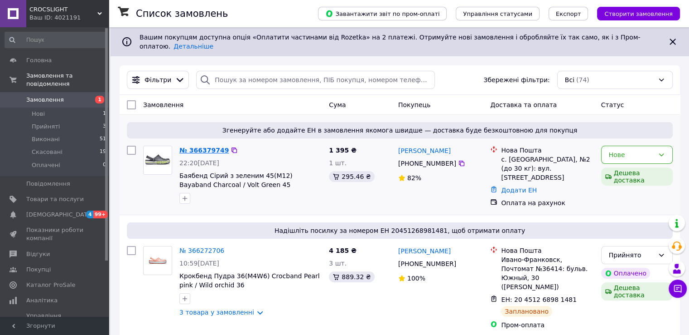 Image resolution: width=689 pixels, height=335 pixels. Describe the element at coordinates (634, 13) in the screenshot. I see `a: Створити замовлення` at that location.